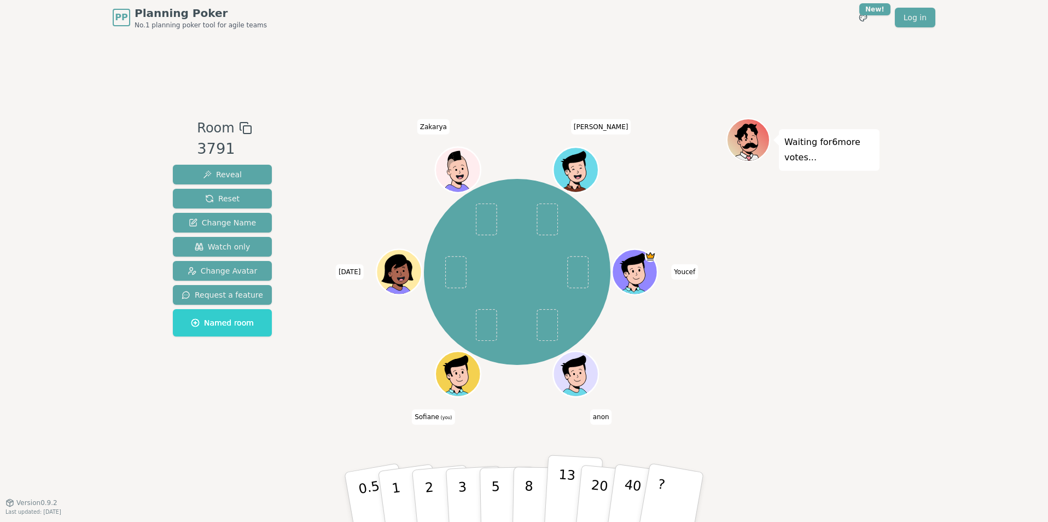 This screenshot has height=522, width=1048. Describe the element at coordinates (222, 199) in the screenshot. I see `span: Reset` at that location.